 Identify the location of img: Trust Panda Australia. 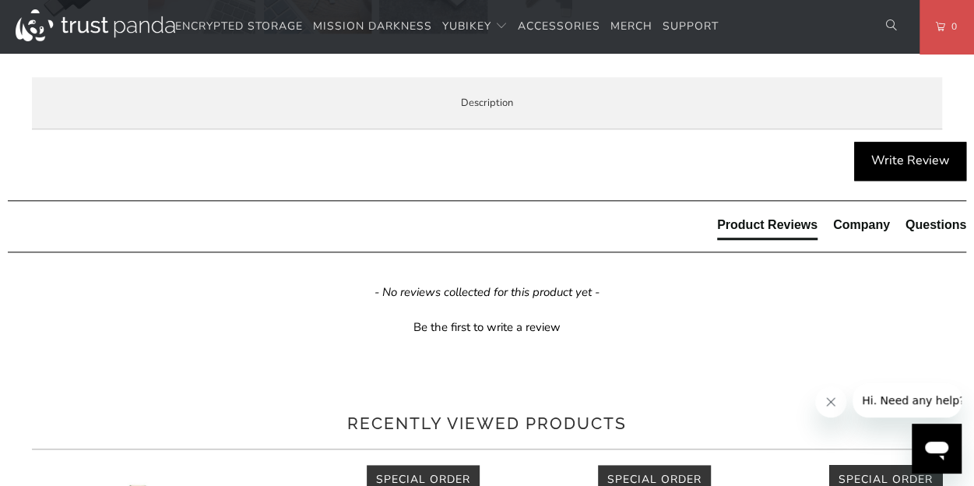
(95, 25).